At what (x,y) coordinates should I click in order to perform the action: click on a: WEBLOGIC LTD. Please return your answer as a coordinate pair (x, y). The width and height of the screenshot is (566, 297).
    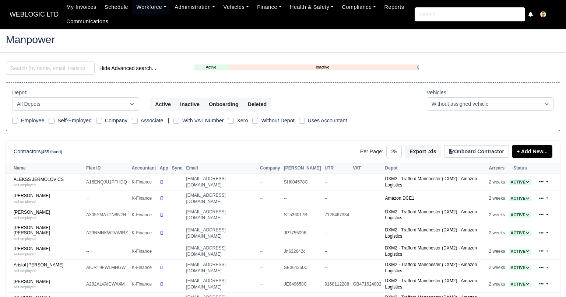
    Looking at the image, I should click on (34, 14).